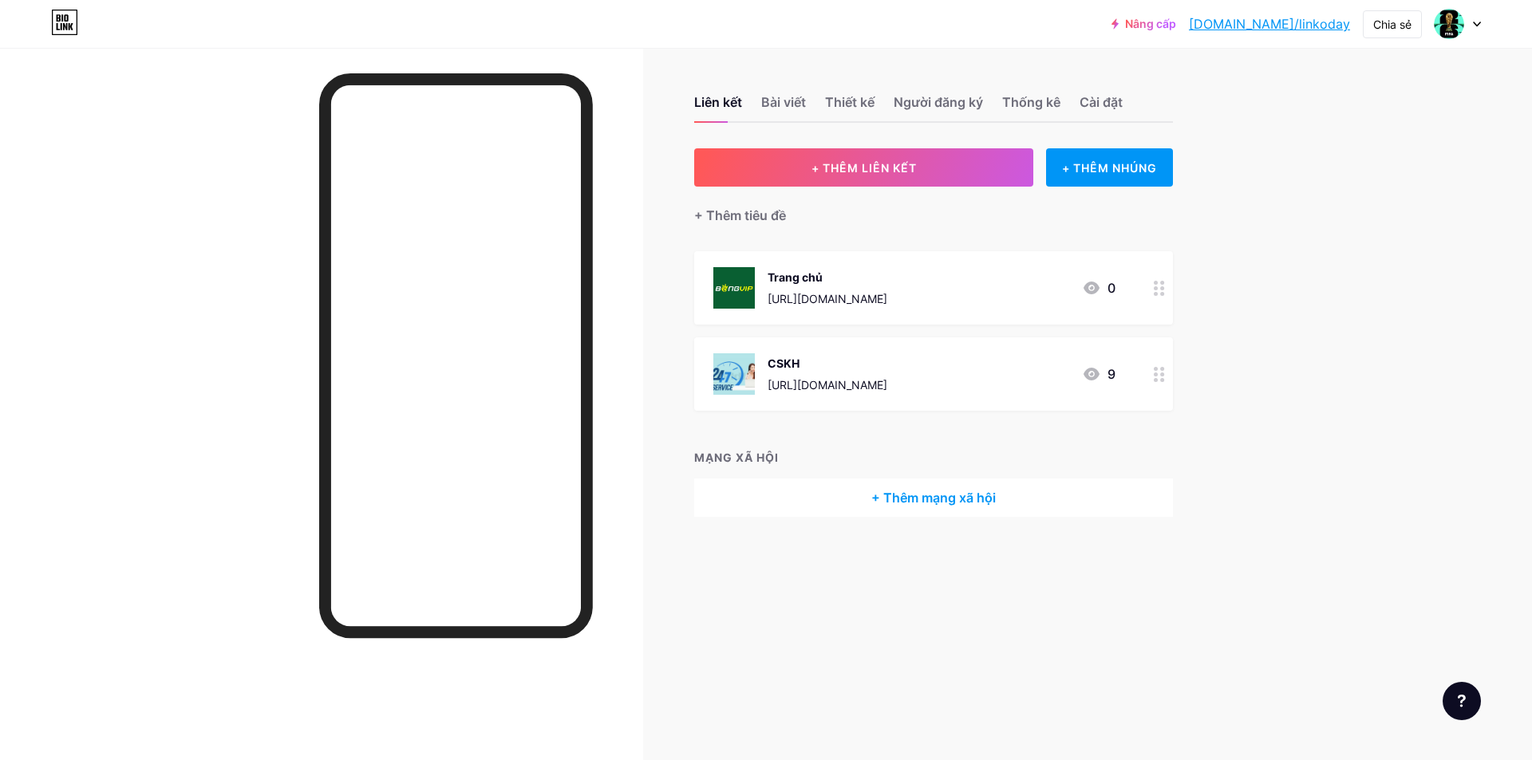  Describe the element at coordinates (783, 363) in the screenshot. I see `font: CSKH` at that location.